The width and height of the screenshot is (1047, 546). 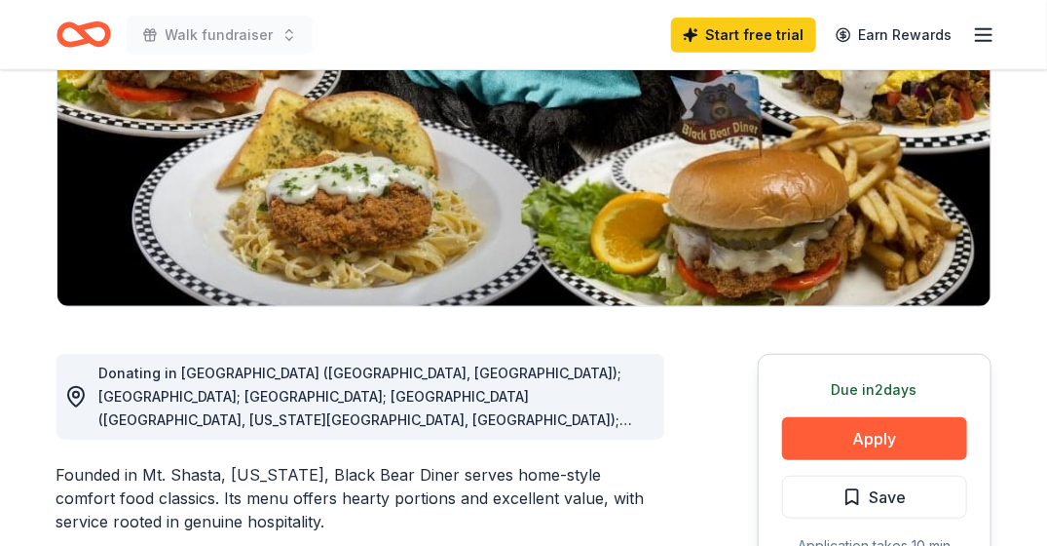 I want to click on a: Home, so click(x=84, y=34).